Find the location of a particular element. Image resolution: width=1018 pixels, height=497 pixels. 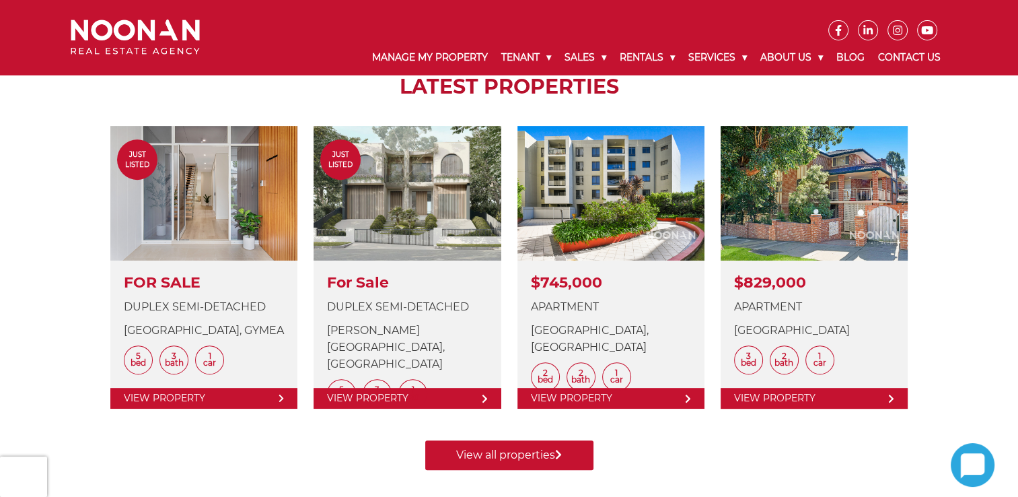

a: Rentals is located at coordinates (647, 57).